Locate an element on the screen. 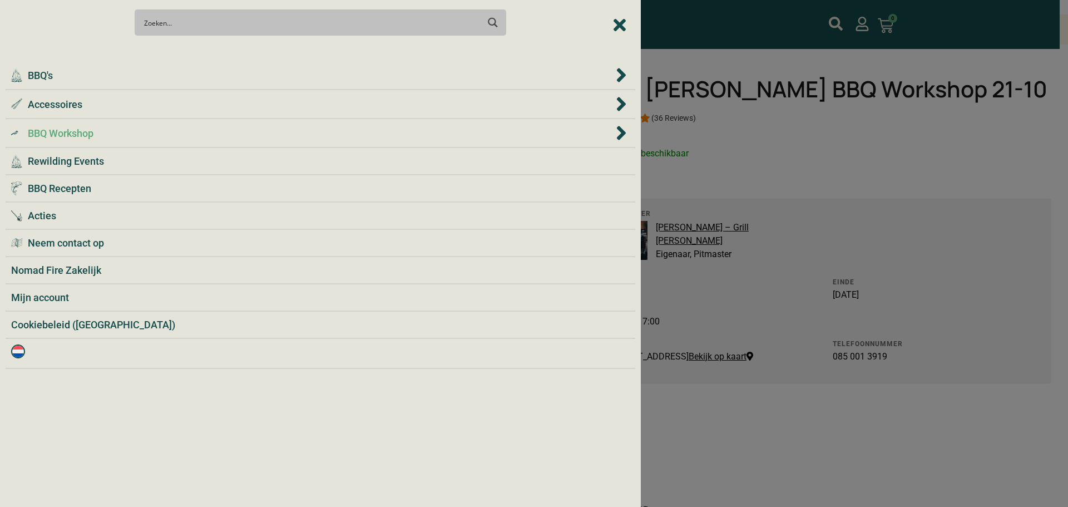 This screenshot has height=507, width=1068. span: Nomad Fire Zakelijk is located at coordinates (56, 270).